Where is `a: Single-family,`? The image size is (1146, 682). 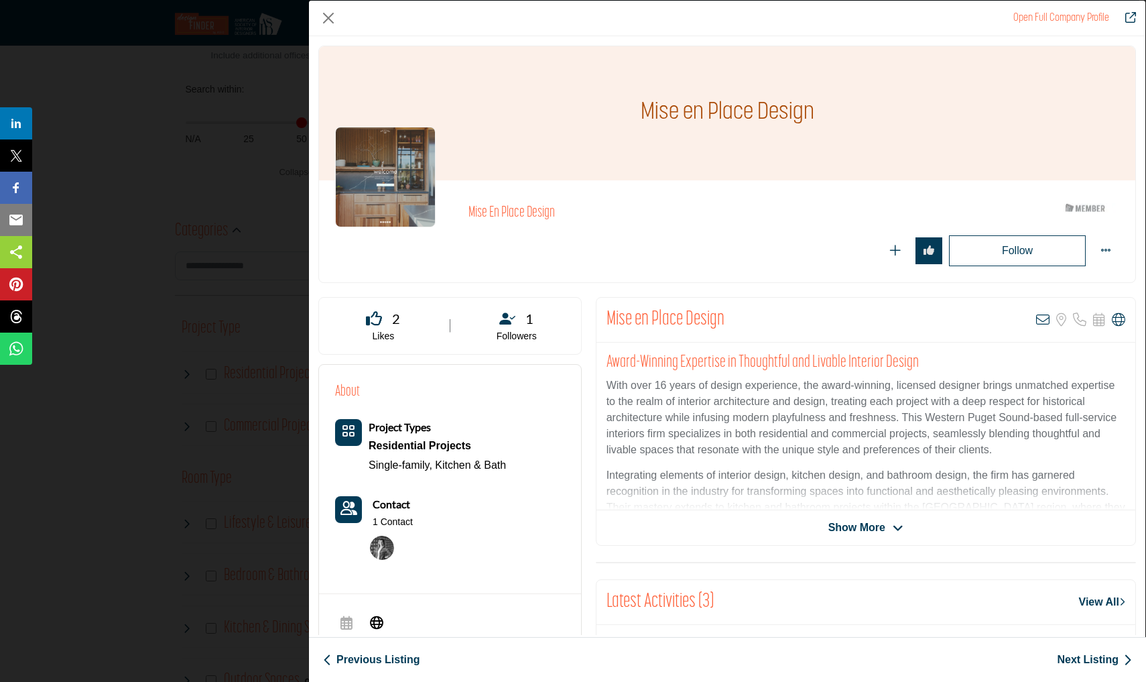
a: Single-family, is located at coordinates (400, 464).